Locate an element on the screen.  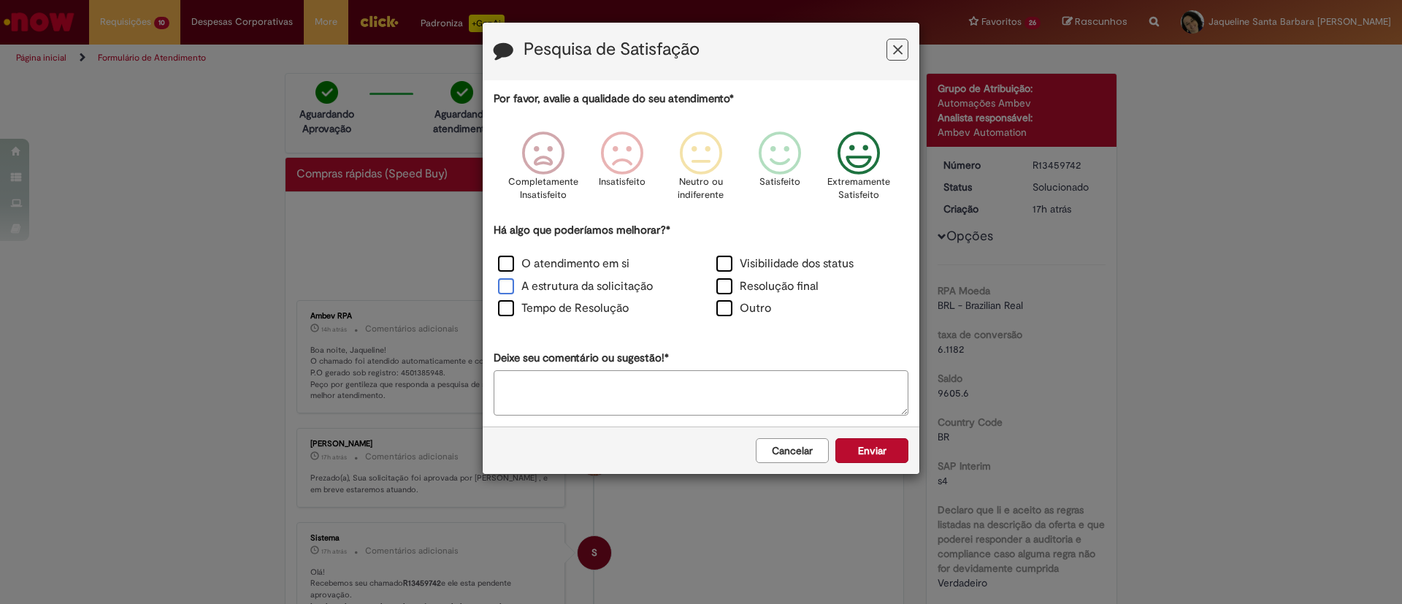
p: Completamente Insatisfeito is located at coordinates (543, 188).